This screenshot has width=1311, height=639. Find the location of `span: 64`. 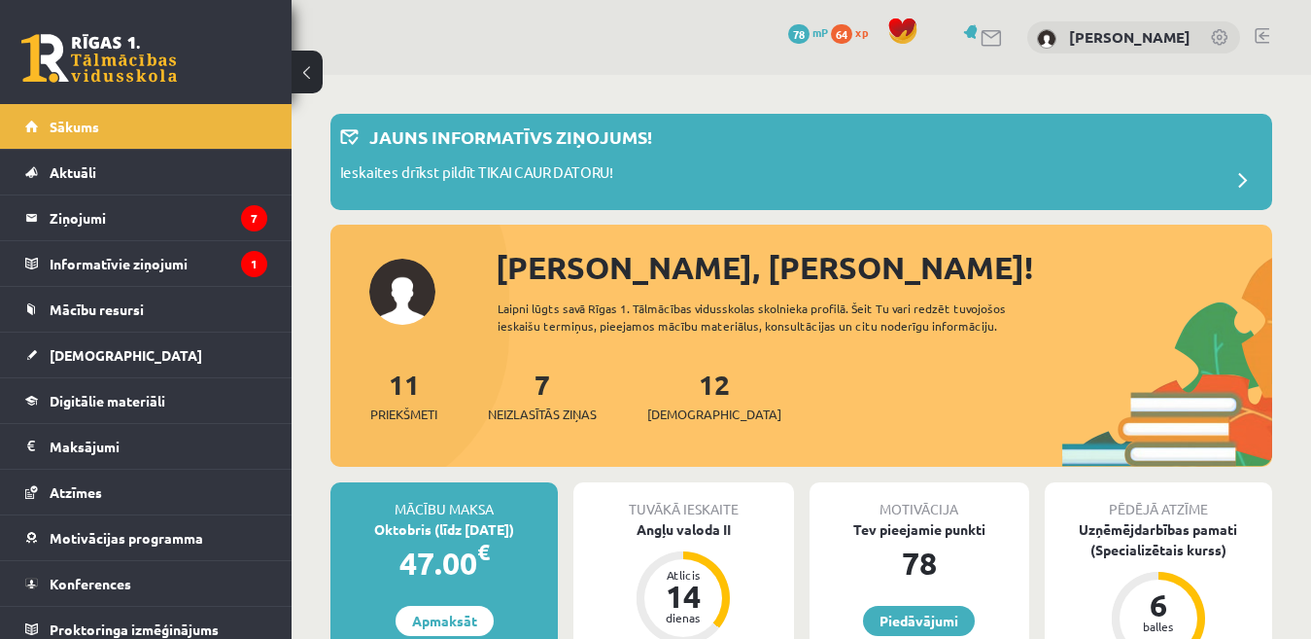

span: 64 is located at coordinates (842, 34).